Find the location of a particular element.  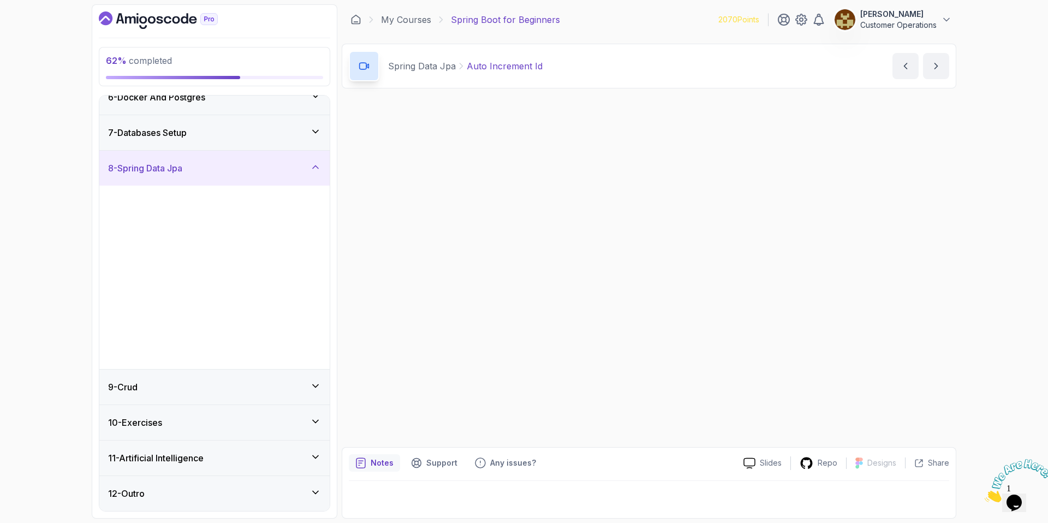

button: notes button is located at coordinates (374, 463).